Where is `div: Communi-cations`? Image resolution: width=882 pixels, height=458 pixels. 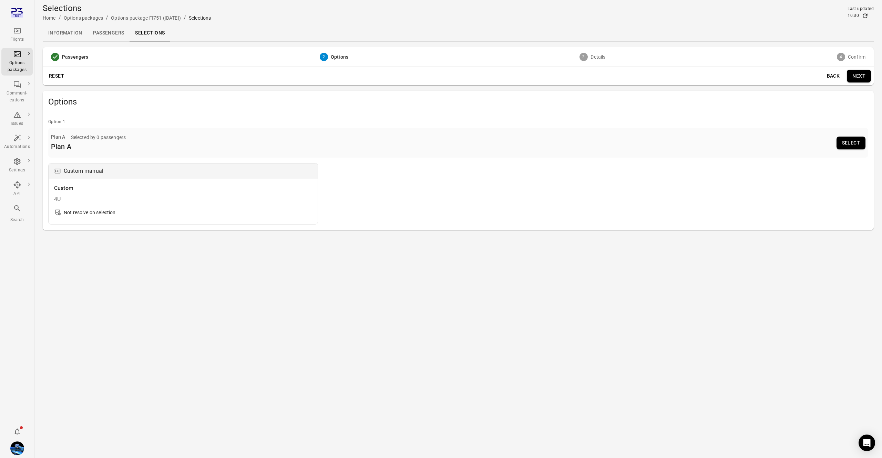 div: Communi-cations is located at coordinates (17, 97).